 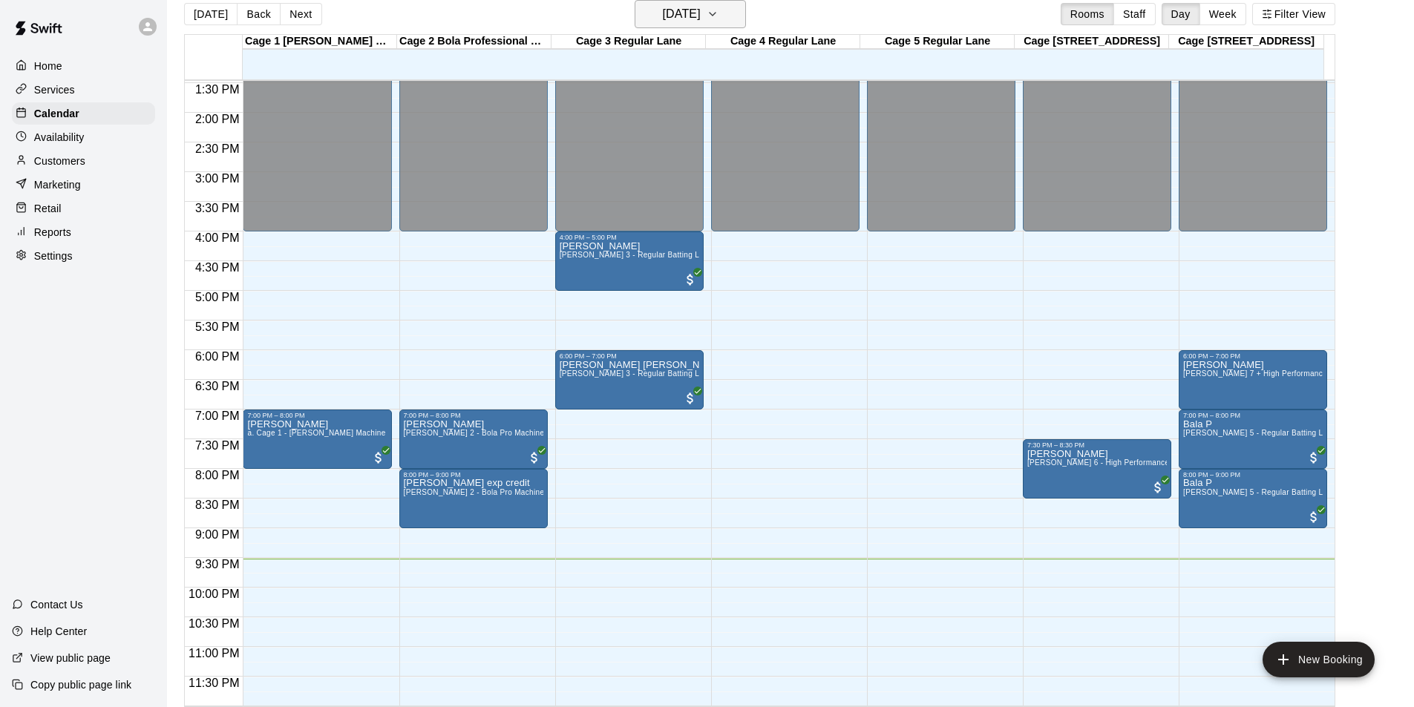 What do you see at coordinates (474, 439) in the screenshot?
I see `div: 7:00 PM – 8:00 PM: GOKUL MURUGESAN` at bounding box center [474, 439].